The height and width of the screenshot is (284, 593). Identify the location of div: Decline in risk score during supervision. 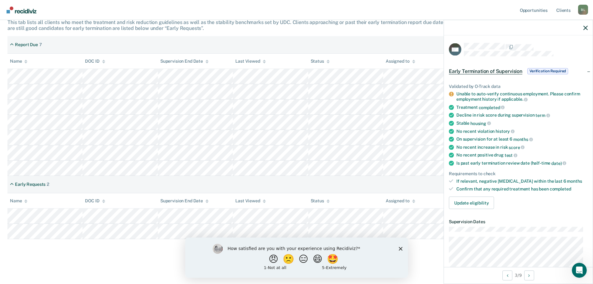
(522, 115).